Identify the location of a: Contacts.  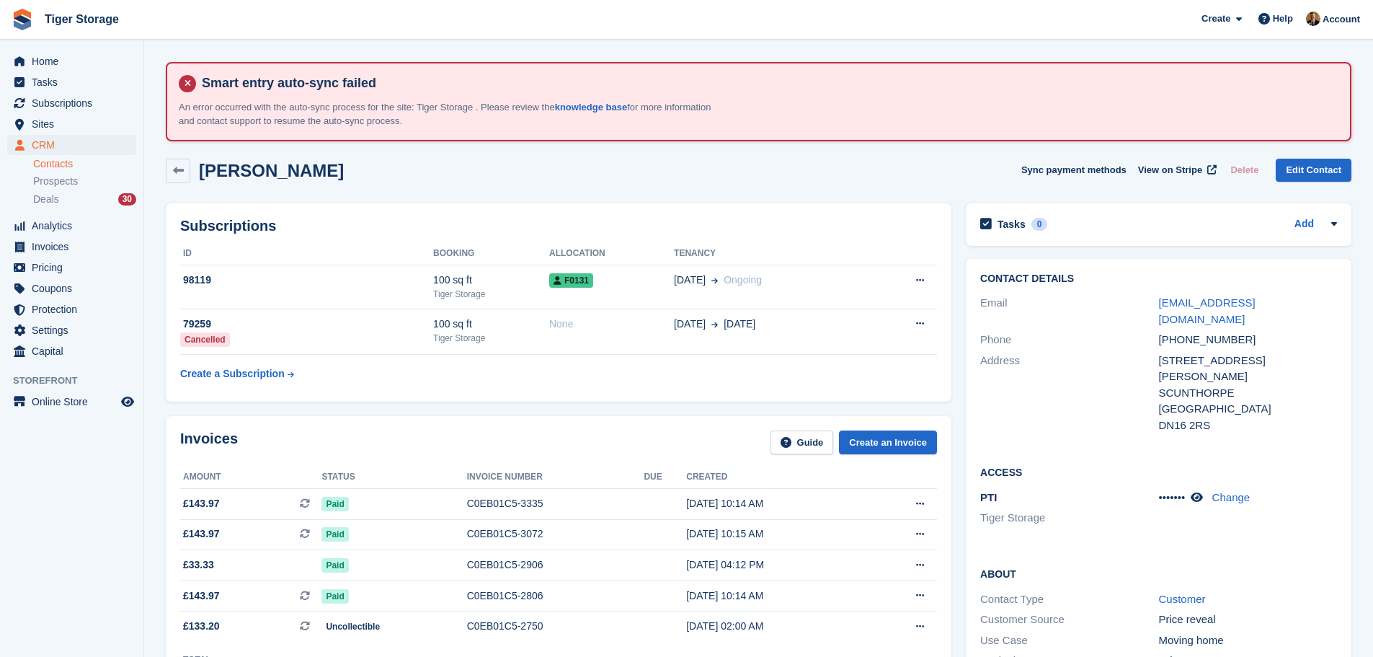
(84, 164).